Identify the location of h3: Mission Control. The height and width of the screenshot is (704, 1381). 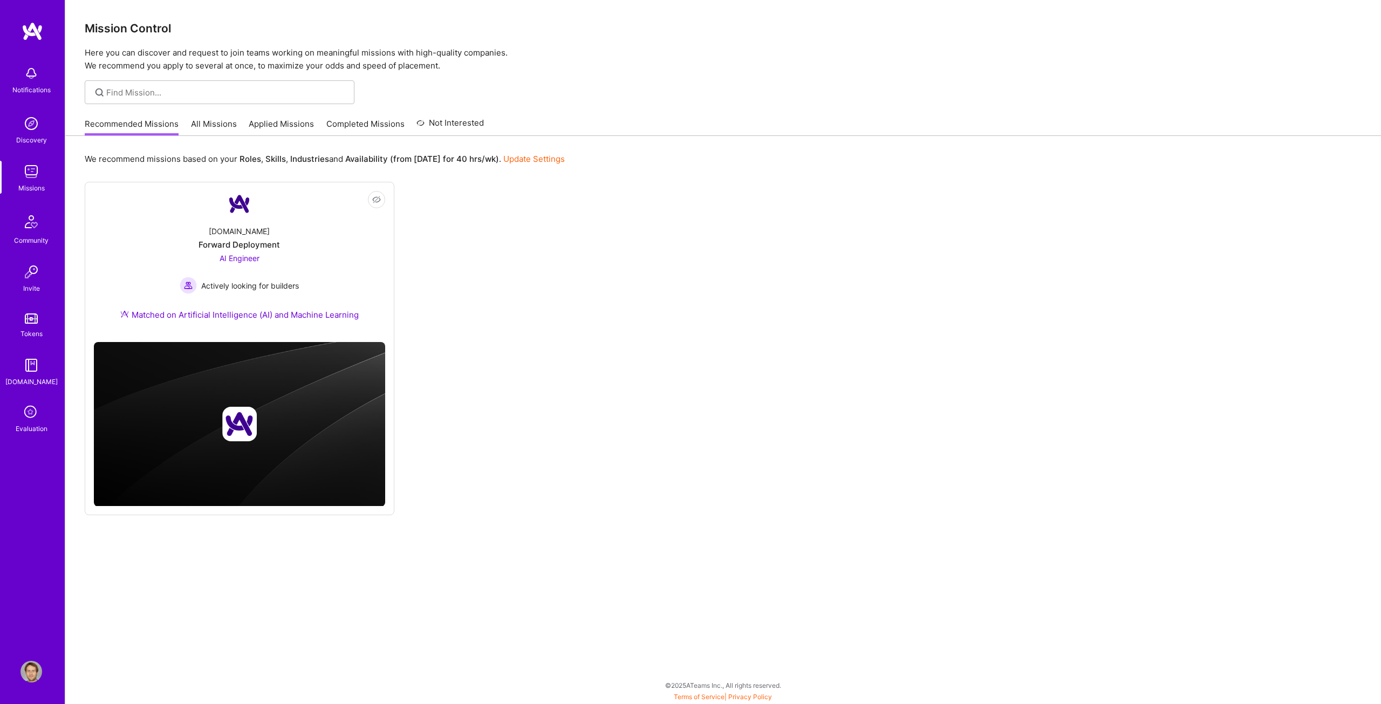
(723, 28).